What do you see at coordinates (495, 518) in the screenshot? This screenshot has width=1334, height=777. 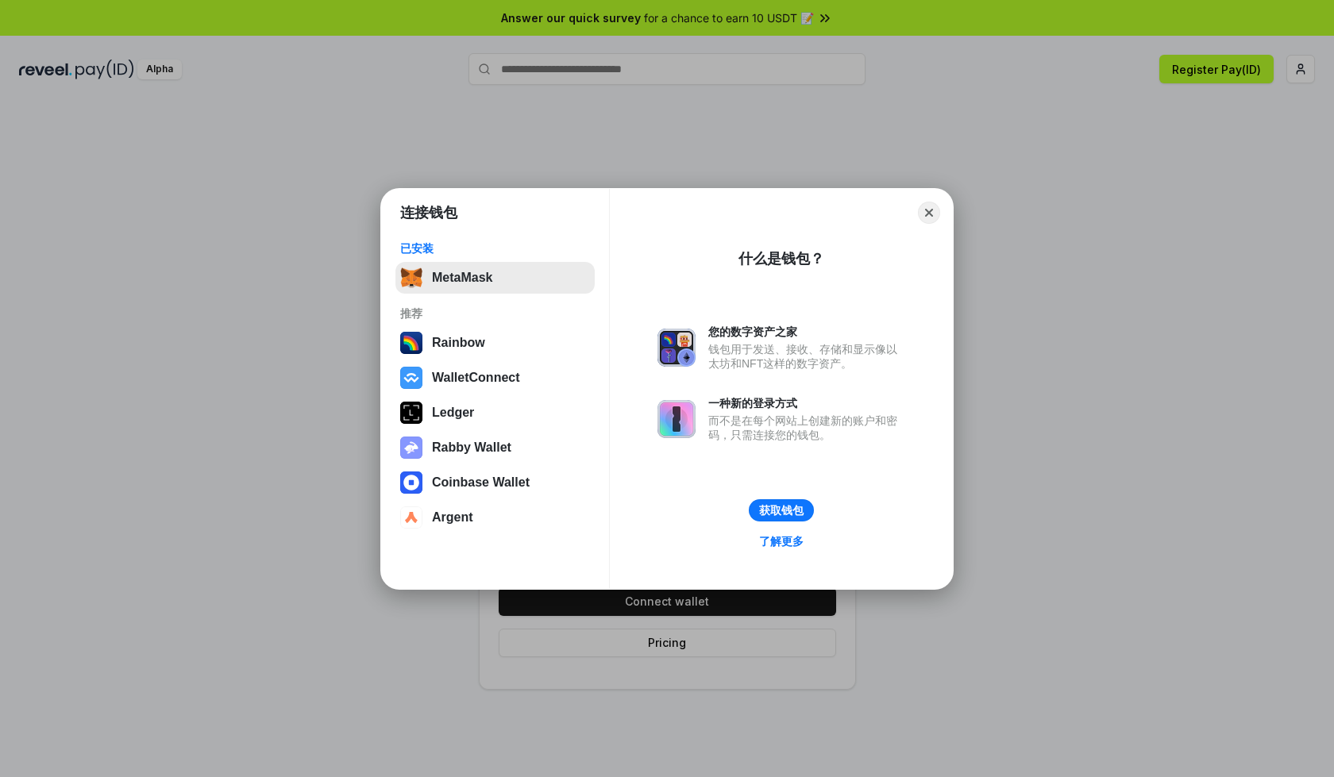 I see `button: Argent` at bounding box center [495, 518].